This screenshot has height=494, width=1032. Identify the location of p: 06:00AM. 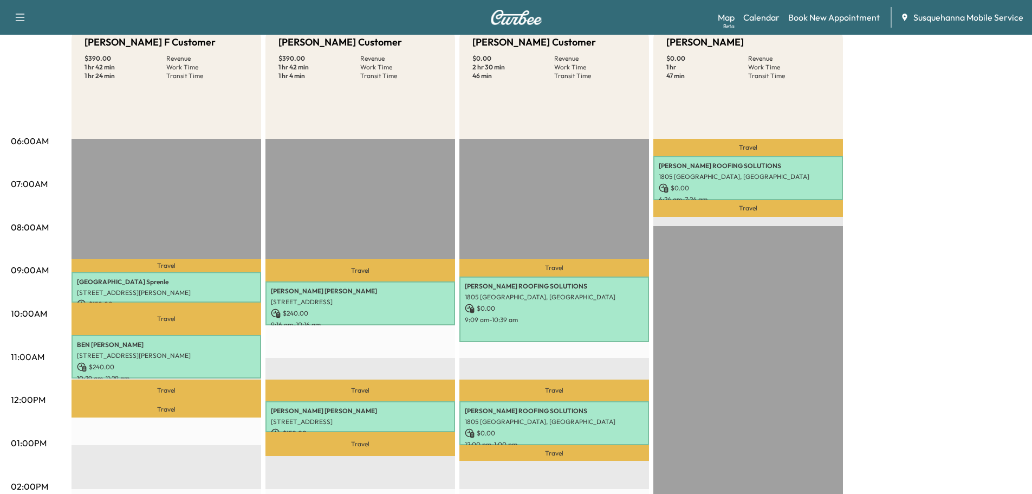
(30, 141).